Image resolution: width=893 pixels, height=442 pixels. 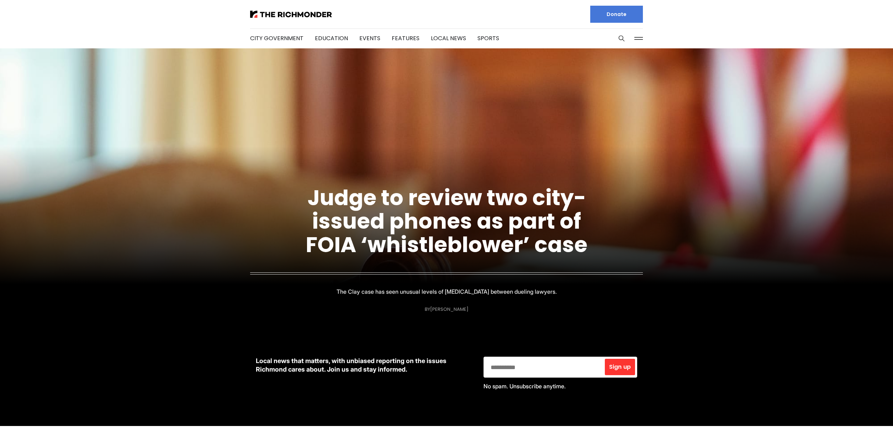 What do you see at coordinates (616, 14) in the screenshot?
I see `a: Donate` at bounding box center [616, 14].